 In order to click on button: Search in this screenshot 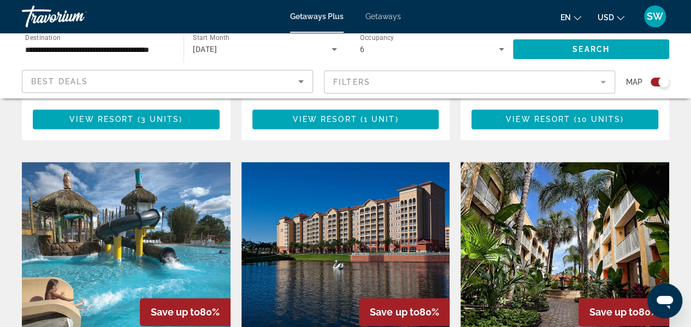, I will do `click(591, 49)`.